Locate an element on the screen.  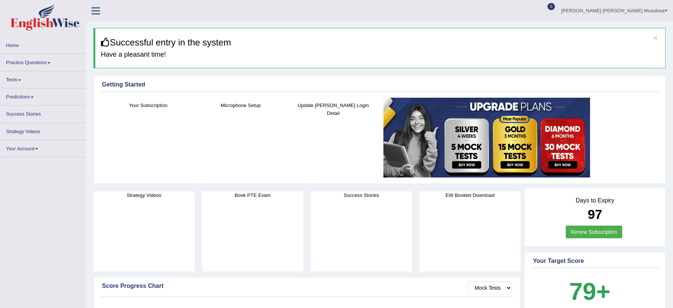
h3: Successful entry in the system is located at coordinates (380, 43).